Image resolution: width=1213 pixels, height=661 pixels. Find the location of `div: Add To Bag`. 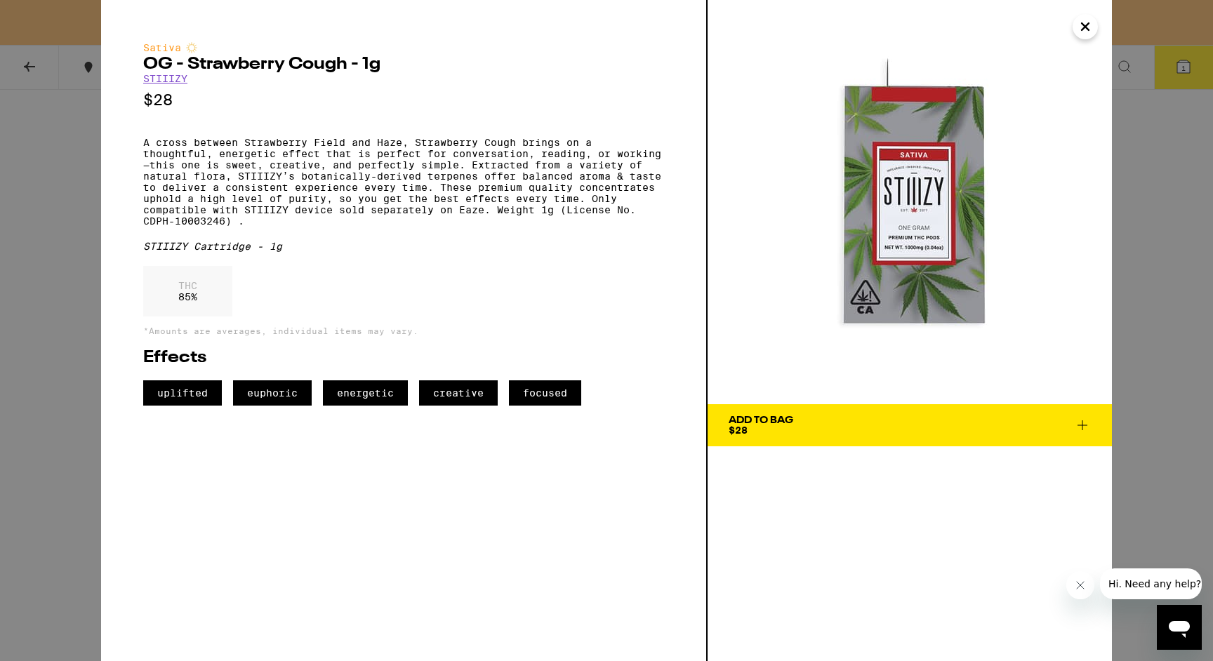

div: Add To Bag is located at coordinates (761, 420).